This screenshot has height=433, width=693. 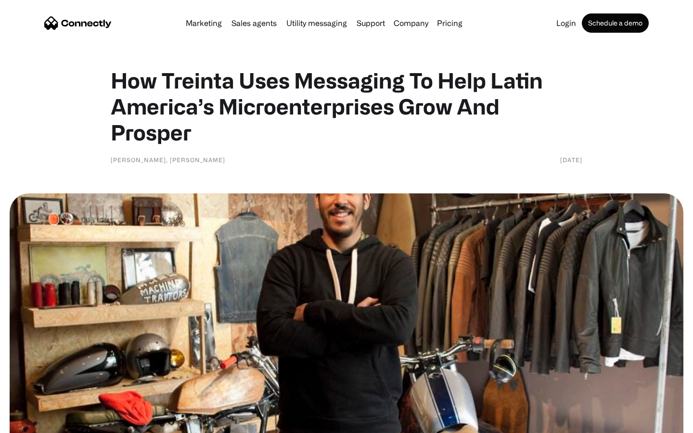 I want to click on ul: Language list, so click(x=38, y=423).